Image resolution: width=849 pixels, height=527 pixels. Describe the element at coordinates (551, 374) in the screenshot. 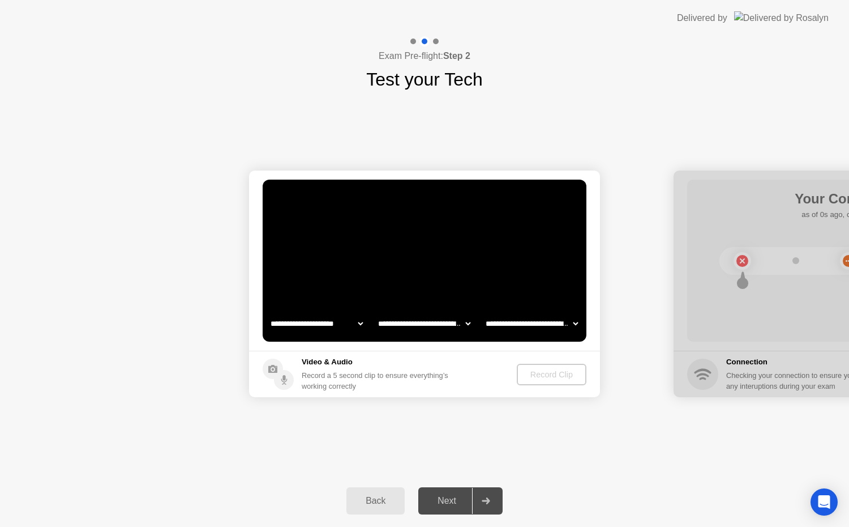

I see `div: Record Clip` at that location.